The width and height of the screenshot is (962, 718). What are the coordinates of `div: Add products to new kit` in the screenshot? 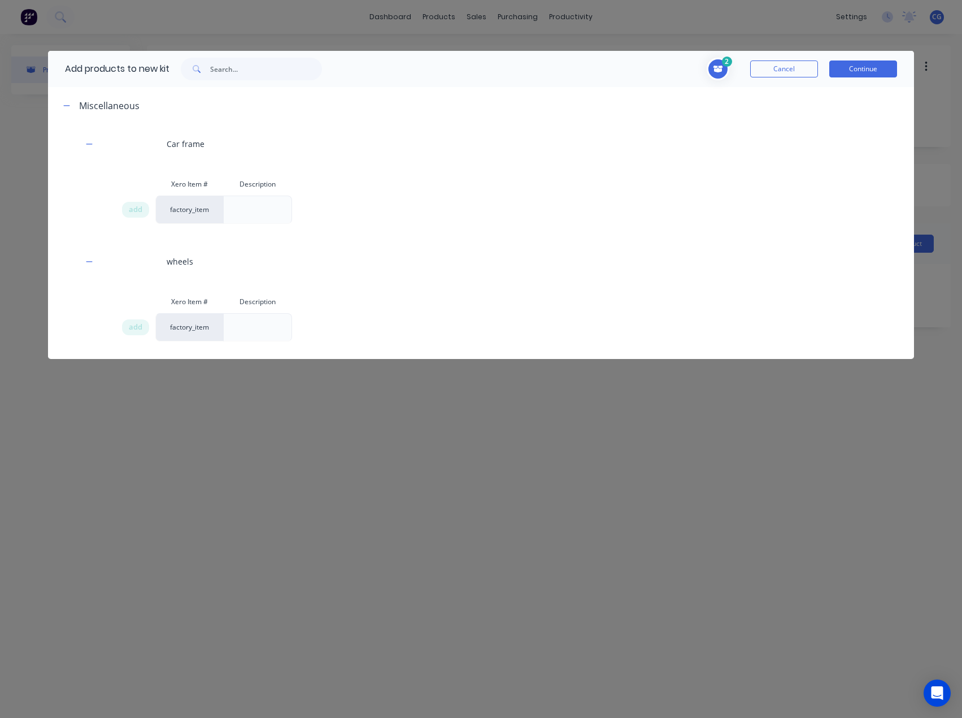 It's located at (109, 69).